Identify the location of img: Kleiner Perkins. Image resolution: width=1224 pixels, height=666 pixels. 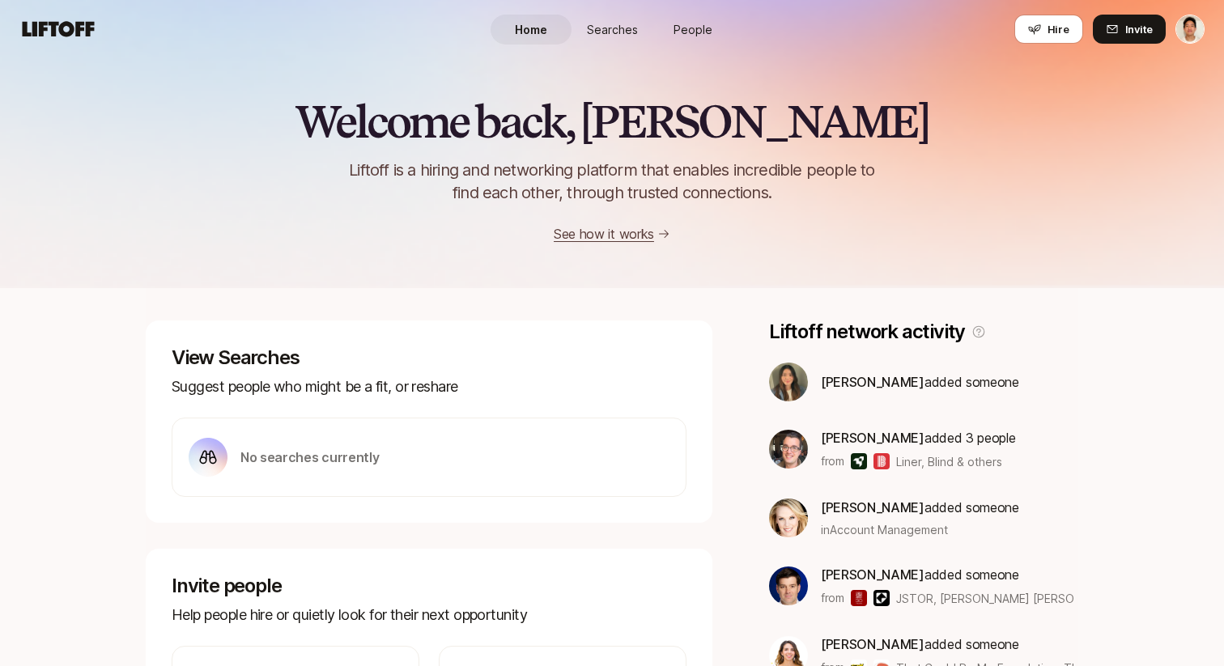
(882, 598).